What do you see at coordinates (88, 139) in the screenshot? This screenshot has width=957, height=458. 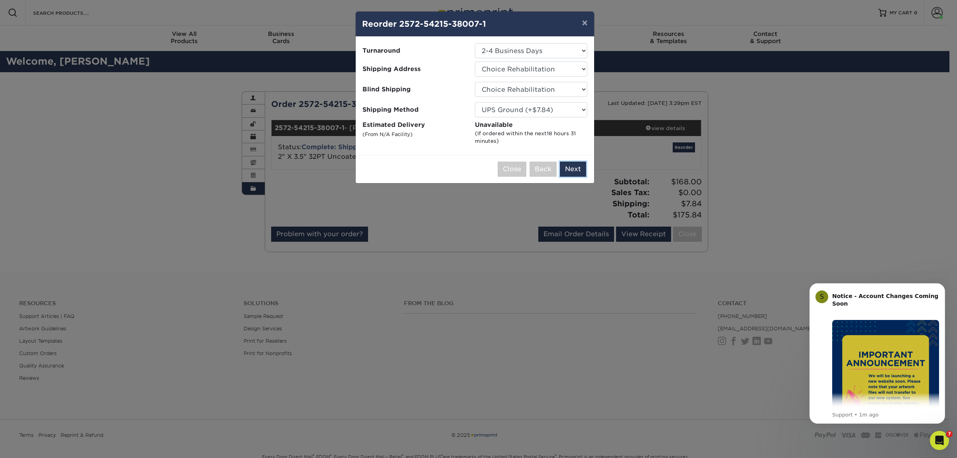 I see `p: Message from Support, sent 1m ago` at bounding box center [88, 139].